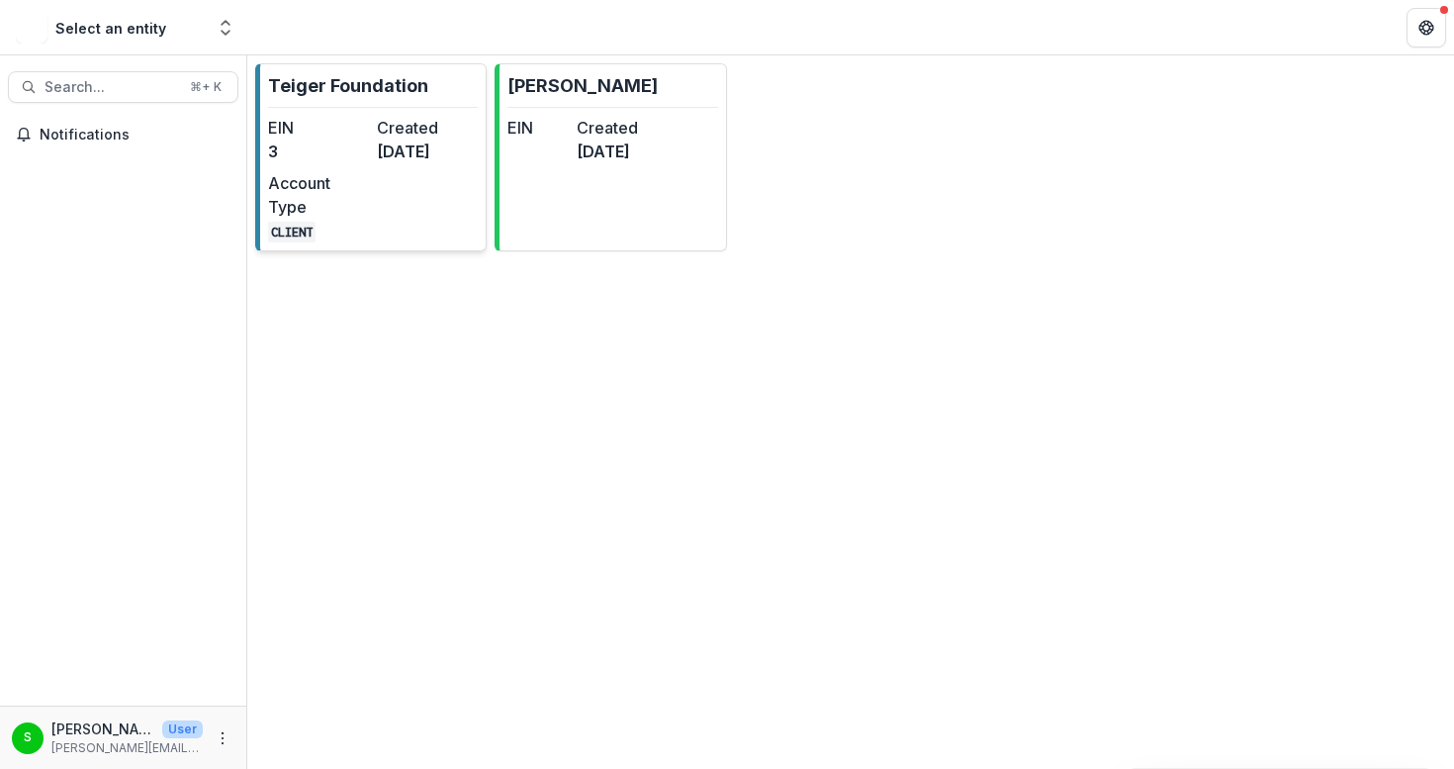 Image resolution: width=1454 pixels, height=769 pixels. I want to click on button: Open entity switcher, so click(226, 28).